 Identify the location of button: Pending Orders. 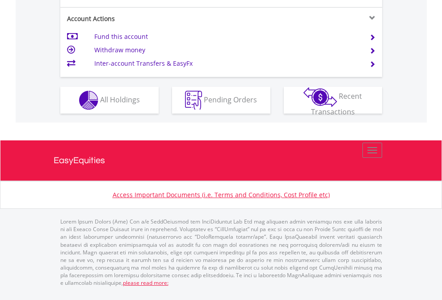
(221, 100).